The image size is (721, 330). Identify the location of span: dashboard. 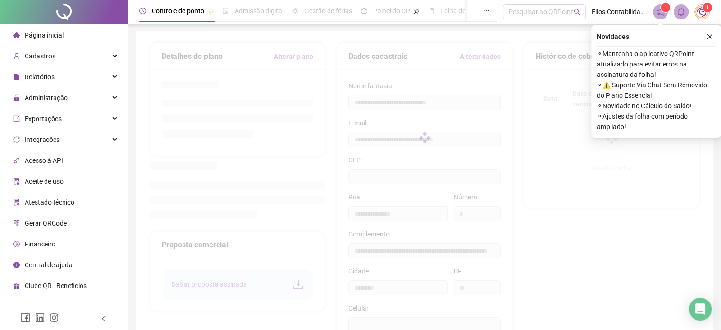
(364, 11).